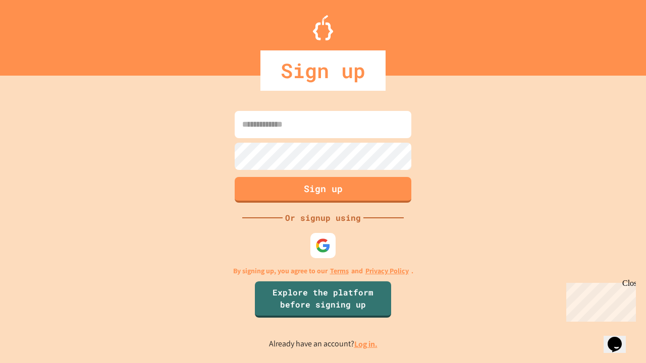  I want to click on p: By signing up, you agree to our and ., so click(323, 271).